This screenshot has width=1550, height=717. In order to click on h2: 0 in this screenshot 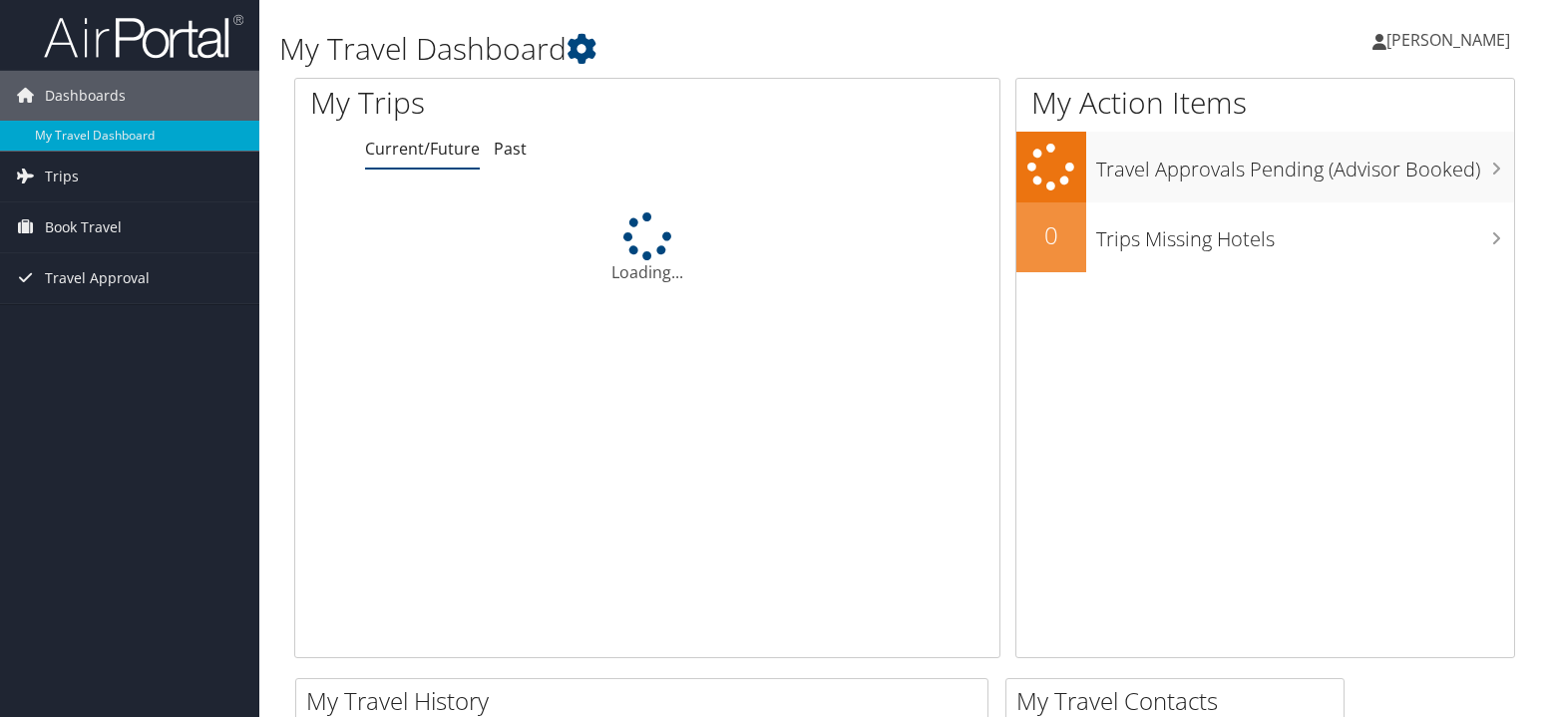, I will do `click(1052, 235)`.